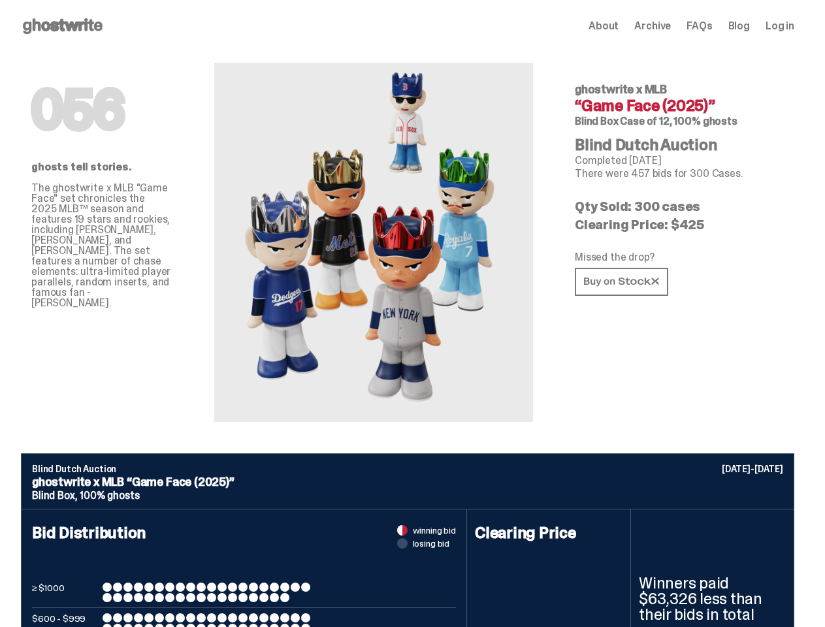 This screenshot has height=627, width=825. What do you see at coordinates (548, 533) in the screenshot?
I see `h4: Clearing Price` at bounding box center [548, 533].